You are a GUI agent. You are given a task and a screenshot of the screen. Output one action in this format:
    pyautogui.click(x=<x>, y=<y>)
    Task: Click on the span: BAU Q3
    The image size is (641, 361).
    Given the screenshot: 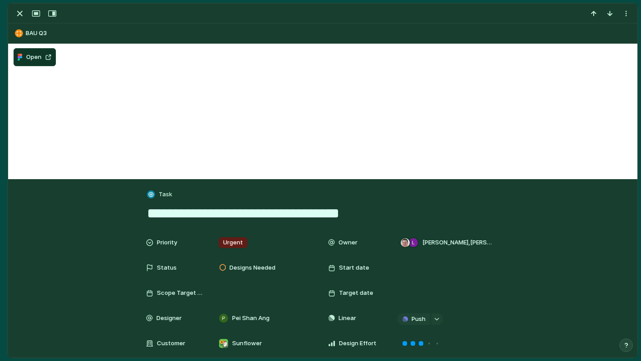 What is the action you would take?
    pyautogui.click(x=329, y=33)
    